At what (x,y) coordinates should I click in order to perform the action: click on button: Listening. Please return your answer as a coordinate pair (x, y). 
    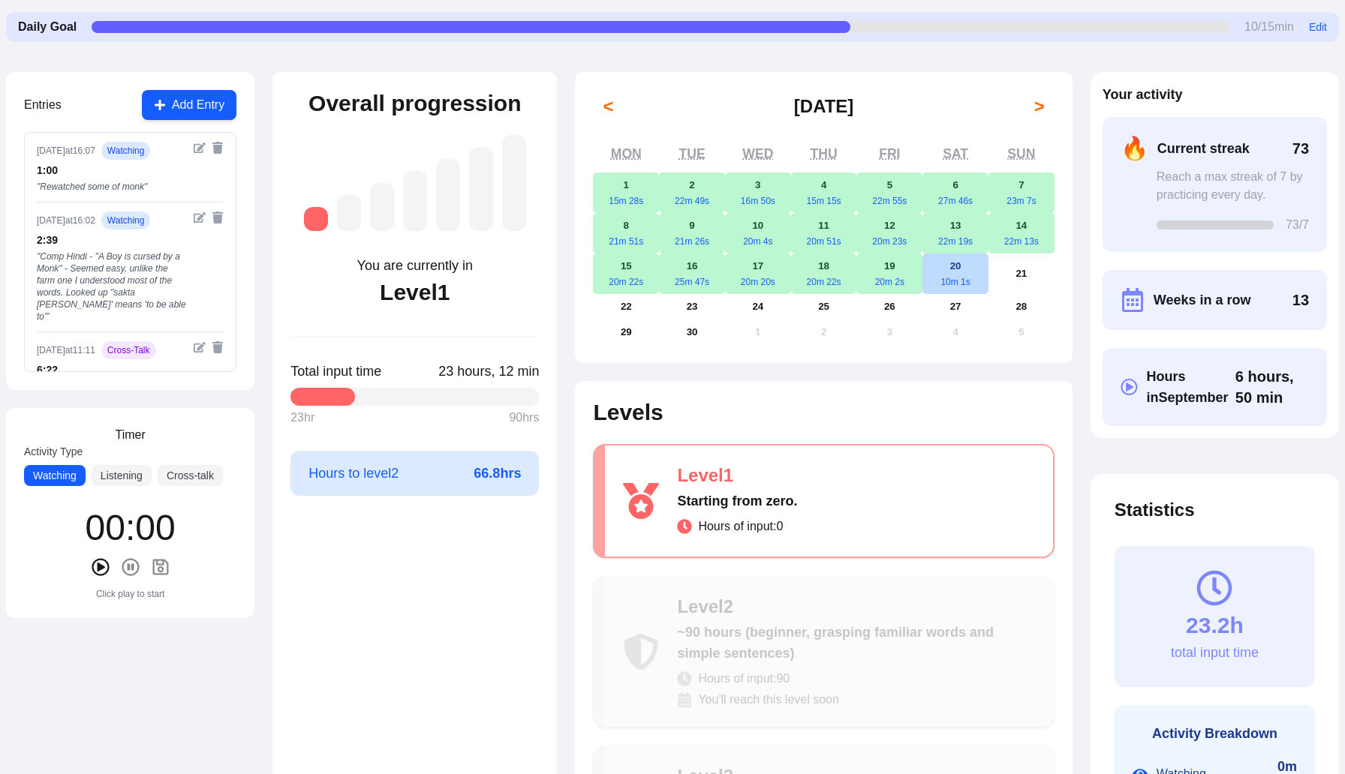
    Looking at the image, I should click on (122, 476).